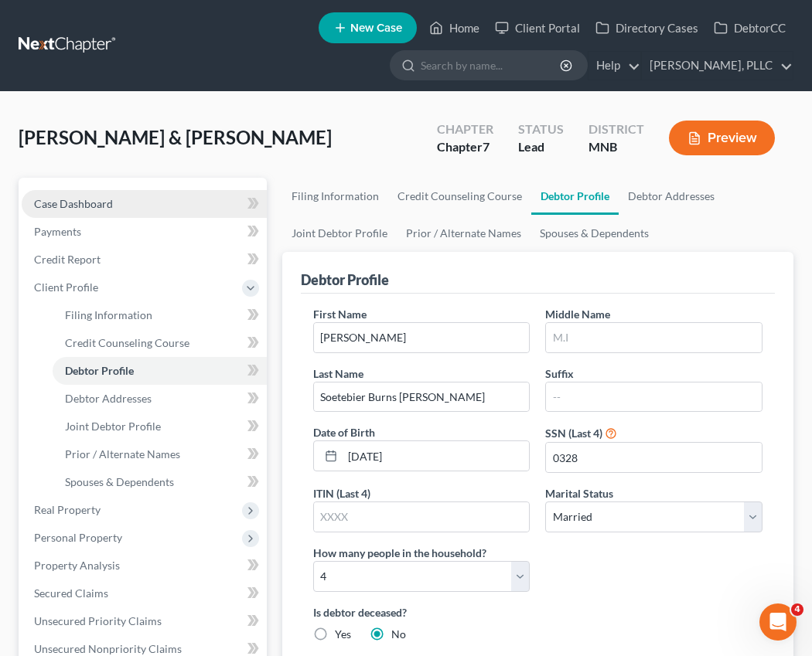 The height and width of the screenshot is (656, 812). Describe the element at coordinates (398, 635) in the screenshot. I see `label: No` at that location.